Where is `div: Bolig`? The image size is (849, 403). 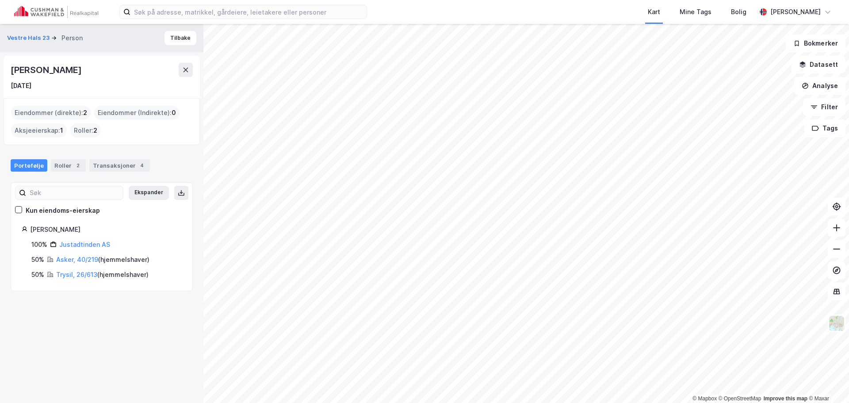
div: Bolig is located at coordinates (739, 12).